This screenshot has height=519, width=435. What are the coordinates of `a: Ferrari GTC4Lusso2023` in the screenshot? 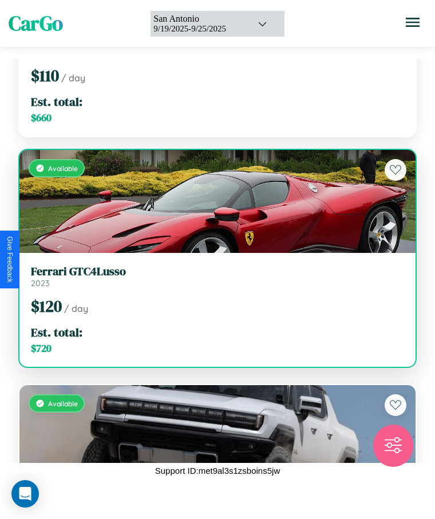 It's located at (217, 276).